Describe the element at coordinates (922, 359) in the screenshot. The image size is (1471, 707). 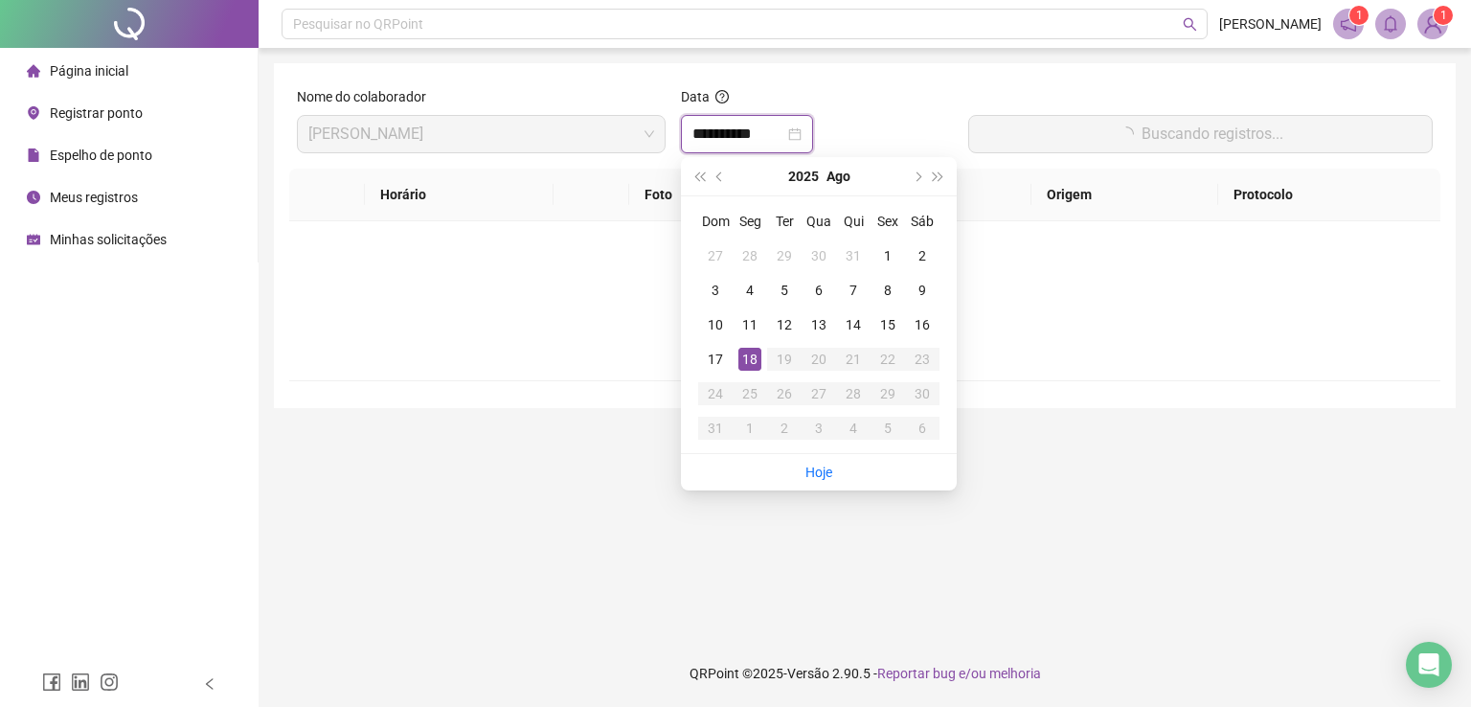
I see `td: 2025-08-23` at that location.